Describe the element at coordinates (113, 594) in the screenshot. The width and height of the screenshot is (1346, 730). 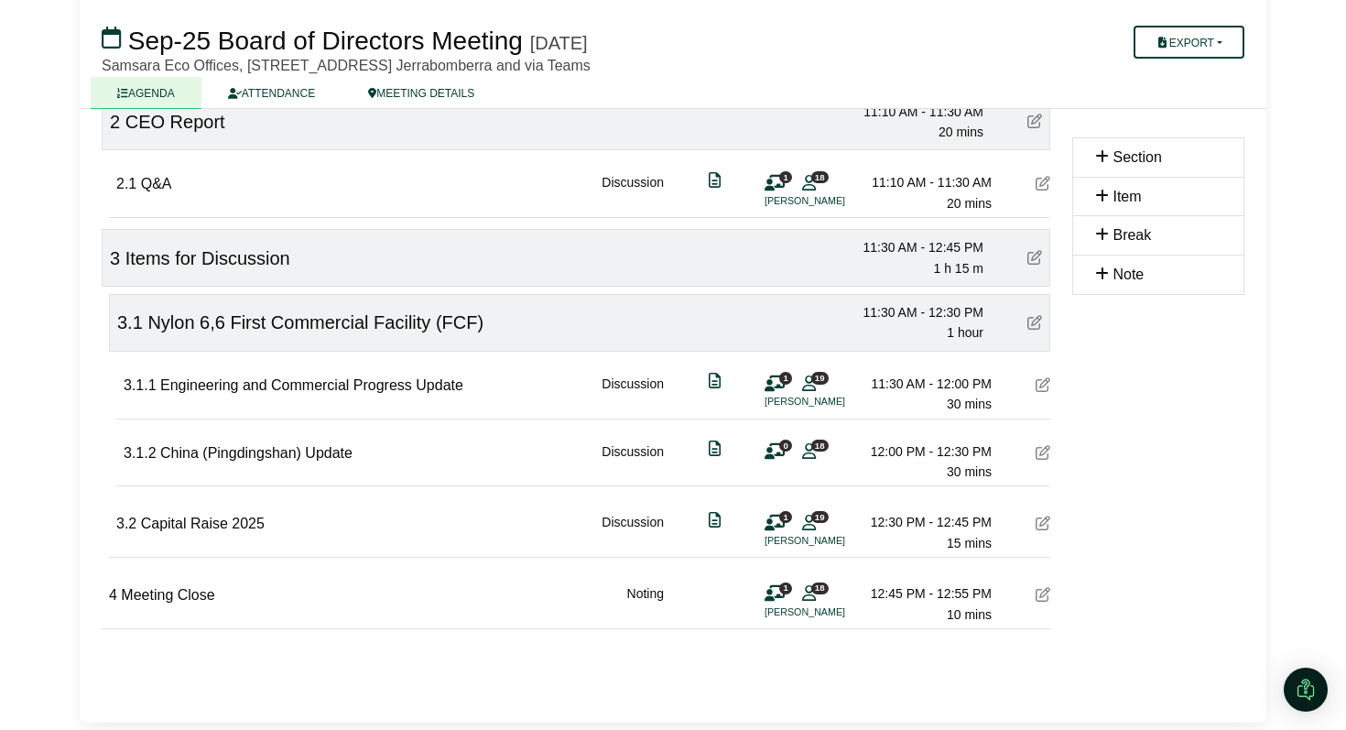
I see `span: 4` at that location.